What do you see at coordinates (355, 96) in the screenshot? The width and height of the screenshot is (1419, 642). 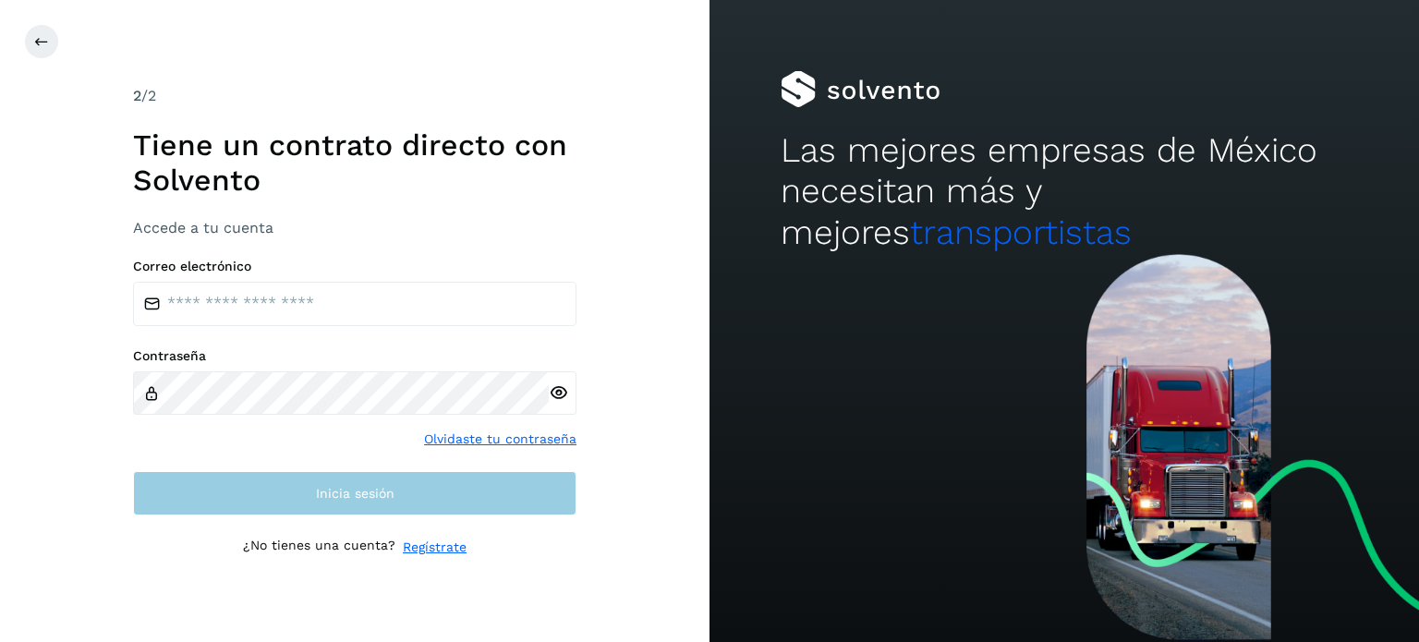 I see `div: /2` at bounding box center [355, 96].